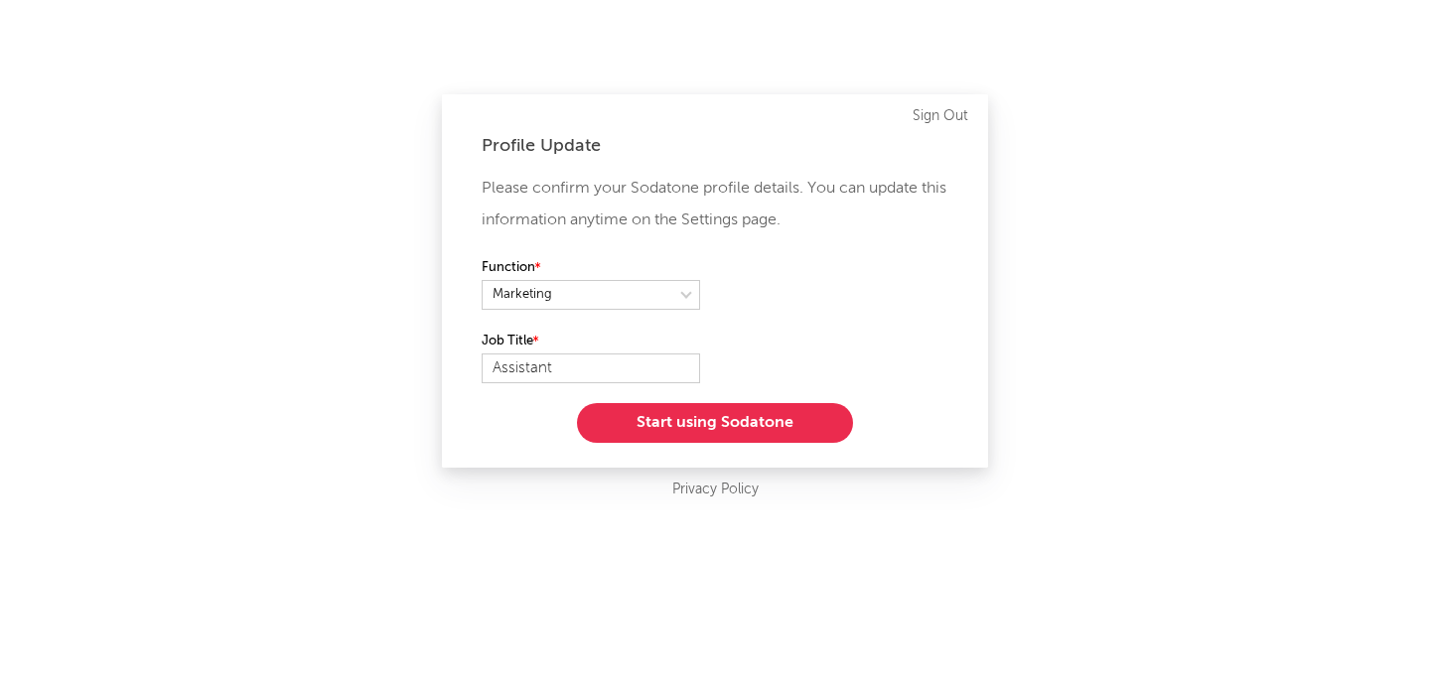 This screenshot has height=692, width=1430. Describe the element at coordinates (715, 205) in the screenshot. I see `p: Please confirm your Sodatone profile details. You can update this information anytime on the Sett...` at that location.